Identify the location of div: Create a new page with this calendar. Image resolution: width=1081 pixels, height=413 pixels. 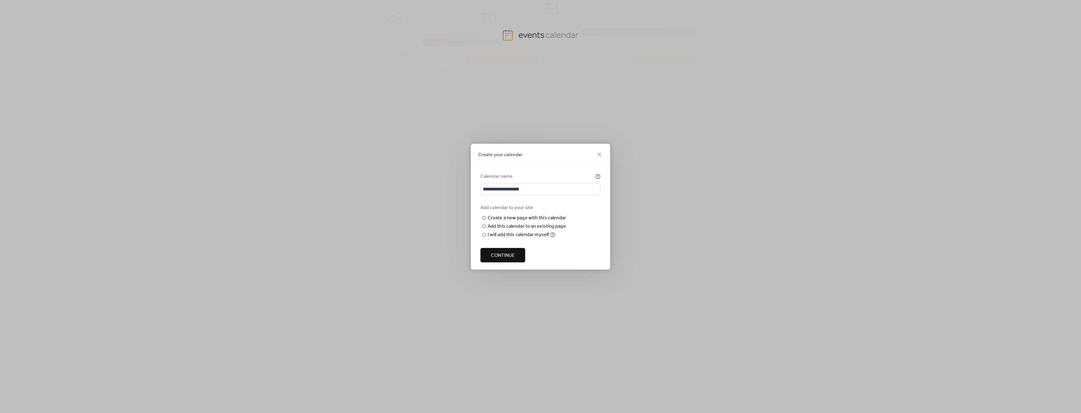
(527, 218).